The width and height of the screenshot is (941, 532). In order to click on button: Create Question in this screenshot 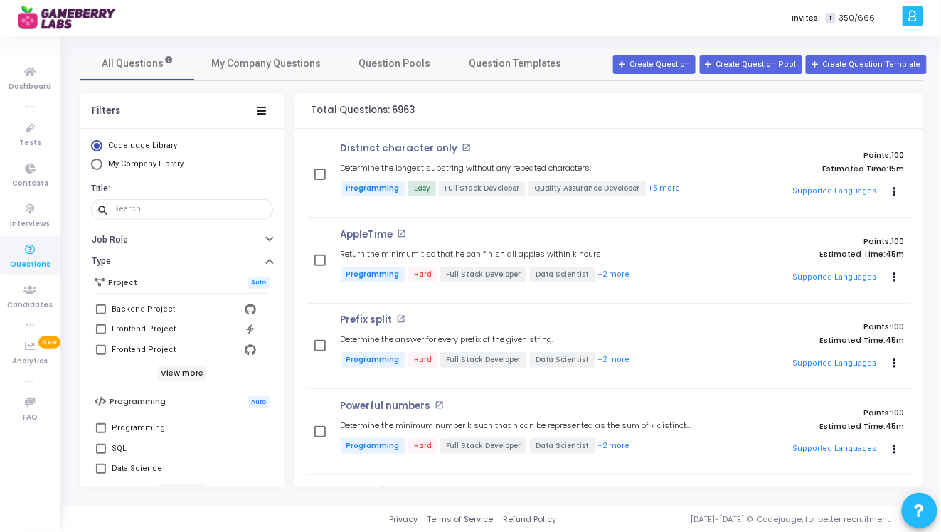, I will do `click(654, 65)`.